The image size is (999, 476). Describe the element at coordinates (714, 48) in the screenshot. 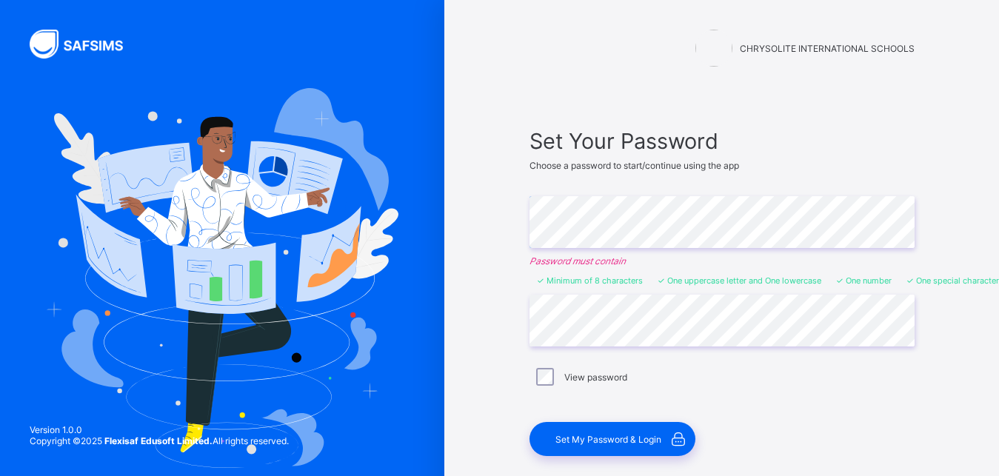

I see `img: CHRYSOLITE INTERNATIONAL SCHOOLS` at that location.